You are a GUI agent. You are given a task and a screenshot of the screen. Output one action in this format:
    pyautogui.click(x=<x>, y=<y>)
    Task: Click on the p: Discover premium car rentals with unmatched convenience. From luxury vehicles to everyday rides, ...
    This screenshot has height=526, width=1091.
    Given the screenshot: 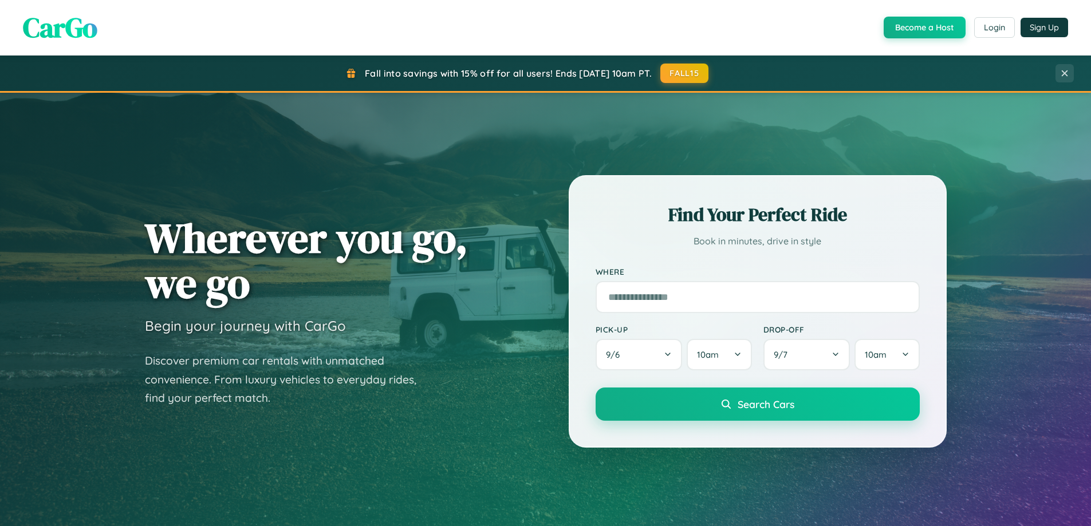 What is the action you would take?
    pyautogui.click(x=288, y=380)
    